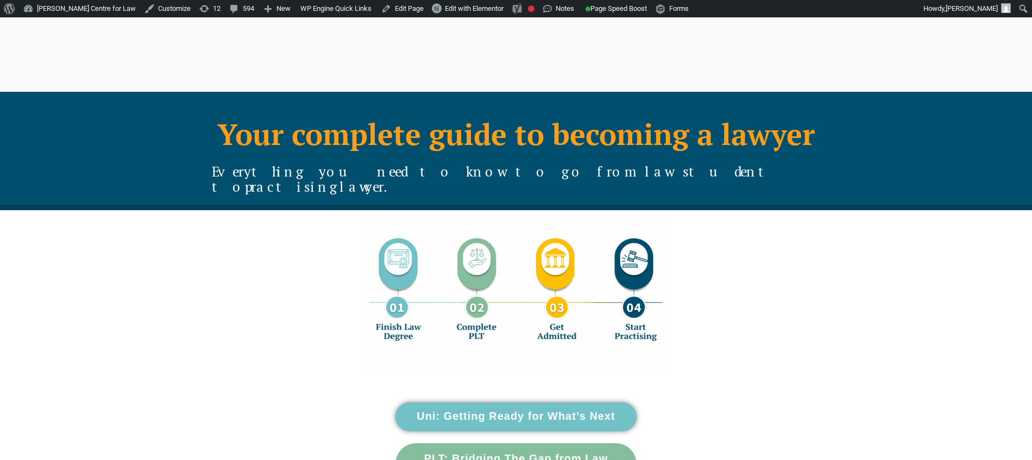 Image resolution: width=1032 pixels, height=460 pixels. Describe the element at coordinates (365, 186) in the screenshot. I see `span: lawyer.` at that location.